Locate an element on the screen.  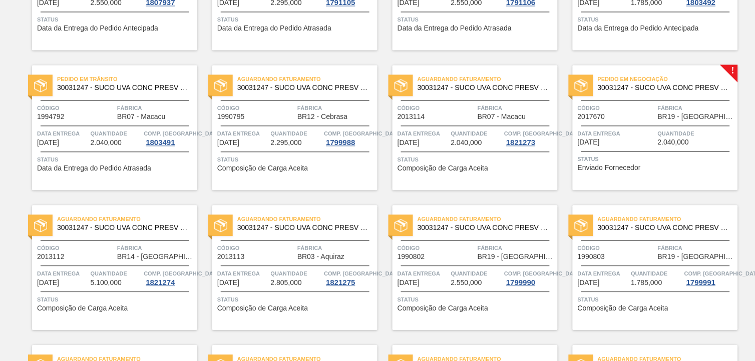
span: 2013113 is located at coordinates (231, 257).